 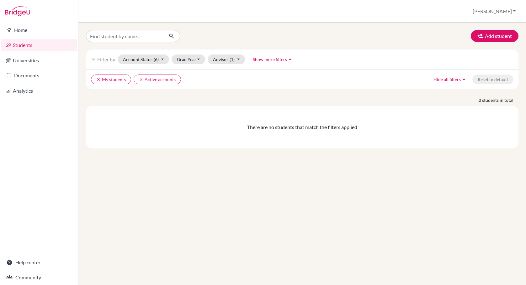 What do you see at coordinates (106, 59) in the screenshot?
I see `span: Filter by` at bounding box center [106, 59].